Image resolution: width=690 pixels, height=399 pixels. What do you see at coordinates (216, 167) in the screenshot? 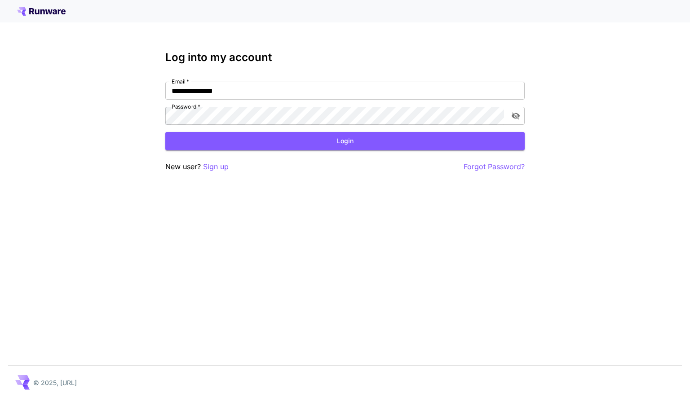
I see `button: Sign up` at bounding box center [216, 167].